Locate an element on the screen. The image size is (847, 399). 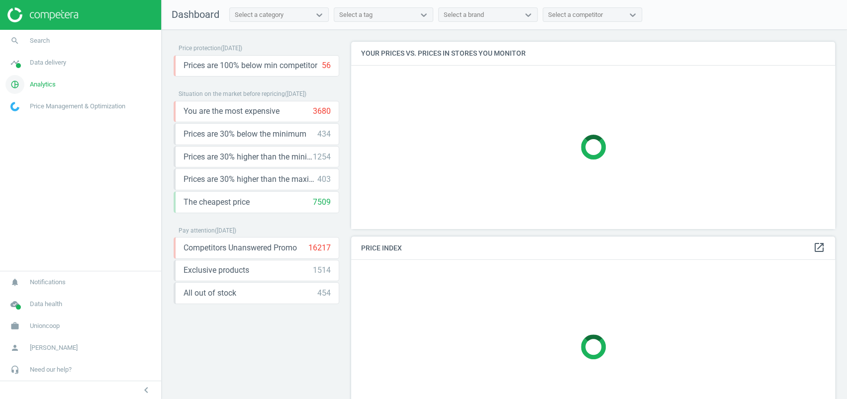
div: 16217 is located at coordinates (319, 248).